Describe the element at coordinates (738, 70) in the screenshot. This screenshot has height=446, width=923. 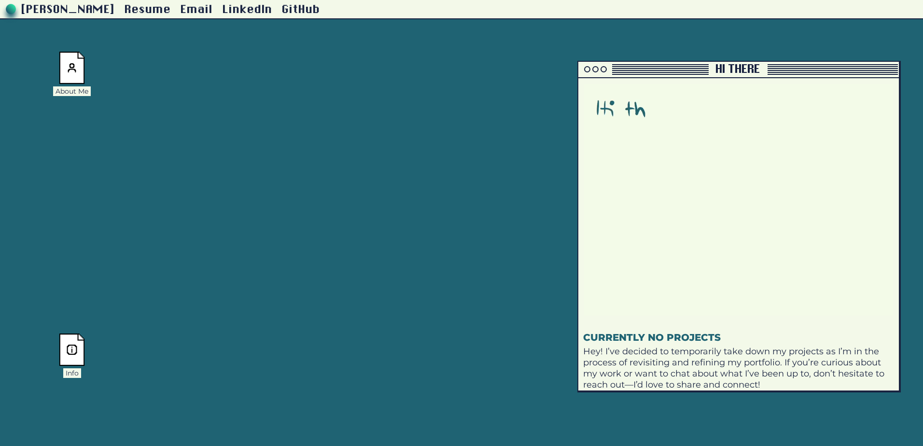
I see `div: Hi there` at that location.